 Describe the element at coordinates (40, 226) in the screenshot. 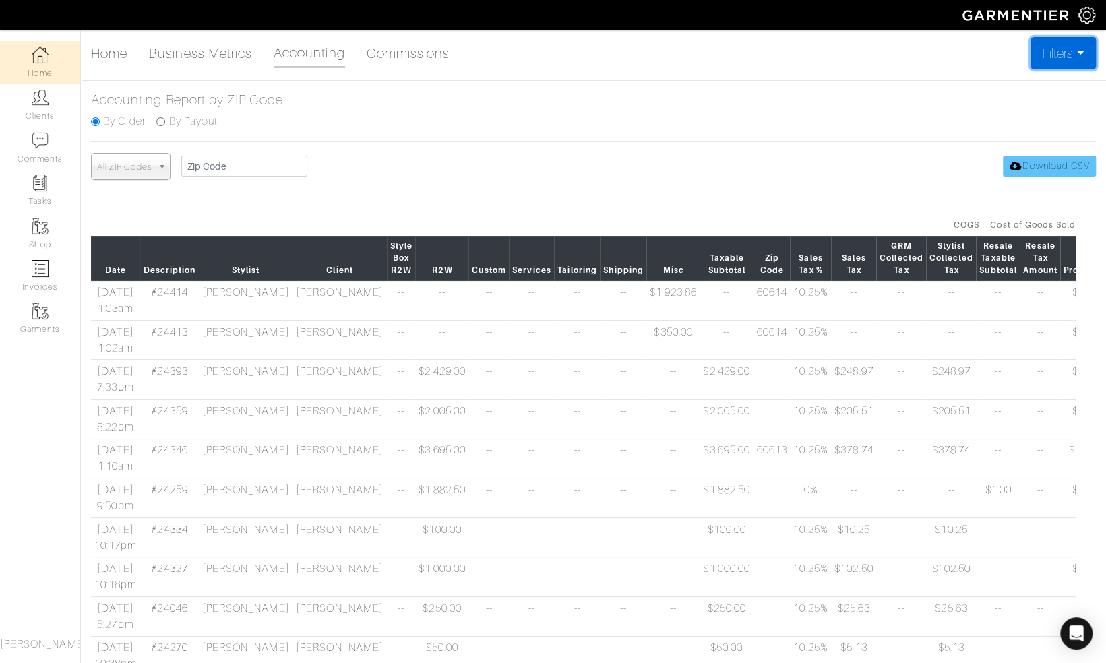

I see `img: garments-icon-b7da505a4dc4fd61783c78ac3ca0ef83fa9d6f193b1c9dc38574b1d14d53ca28.png` at that location.